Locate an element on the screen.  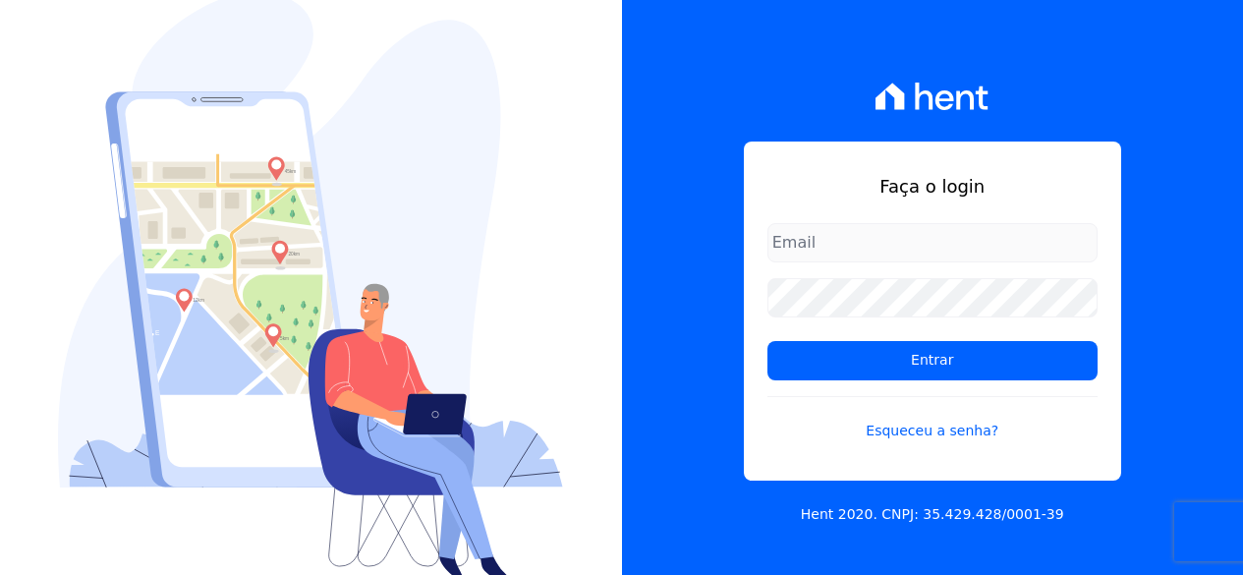
h1: Faça o login is located at coordinates (933, 186).